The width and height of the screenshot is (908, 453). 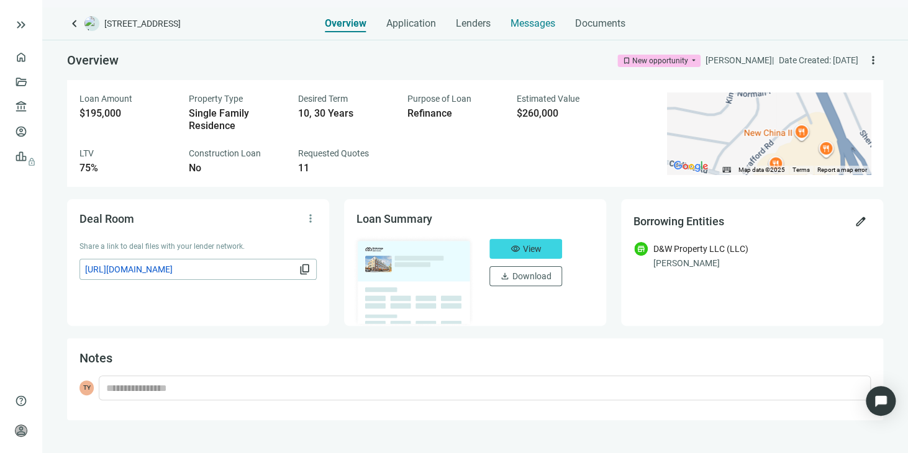 I want to click on span: Loan Amount, so click(x=106, y=99).